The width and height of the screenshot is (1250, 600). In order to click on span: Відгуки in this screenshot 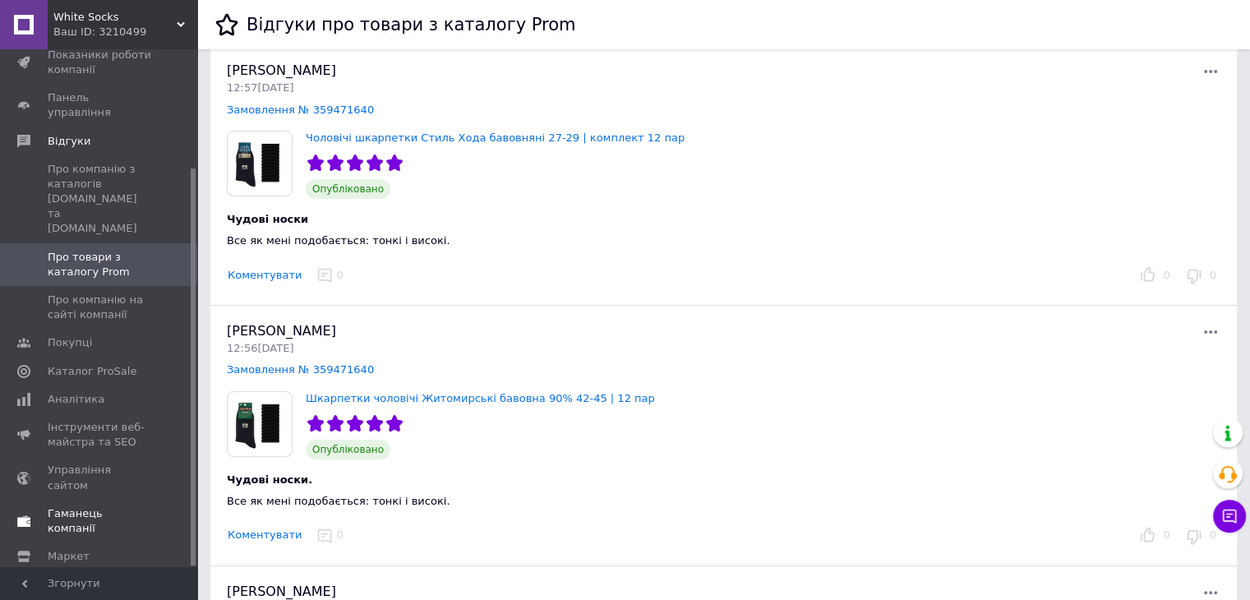, I will do `click(69, 141)`.